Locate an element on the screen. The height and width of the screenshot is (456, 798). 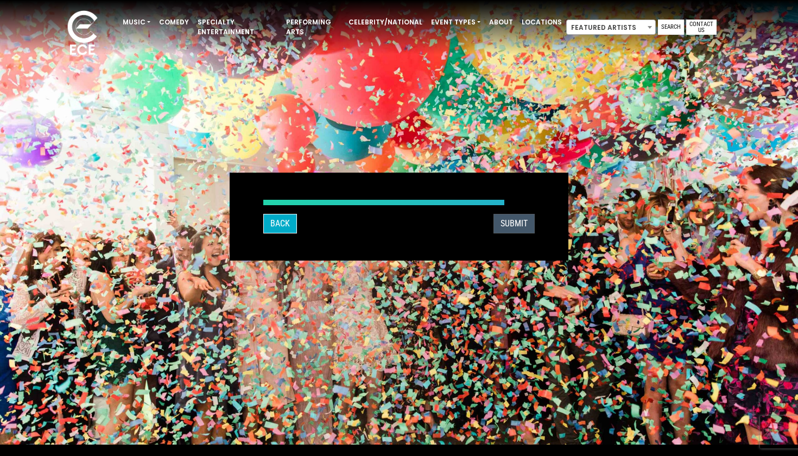
a: Music is located at coordinates (136, 22).